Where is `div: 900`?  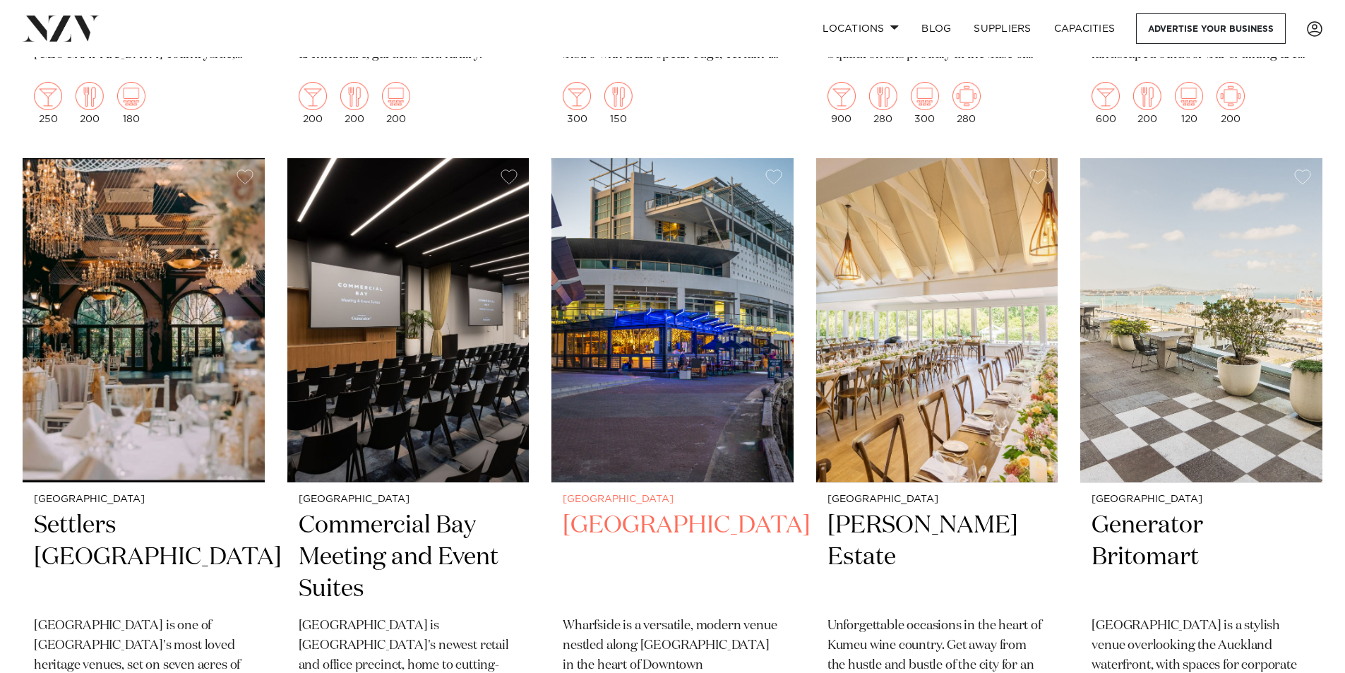
div: 900 is located at coordinates (842, 103).